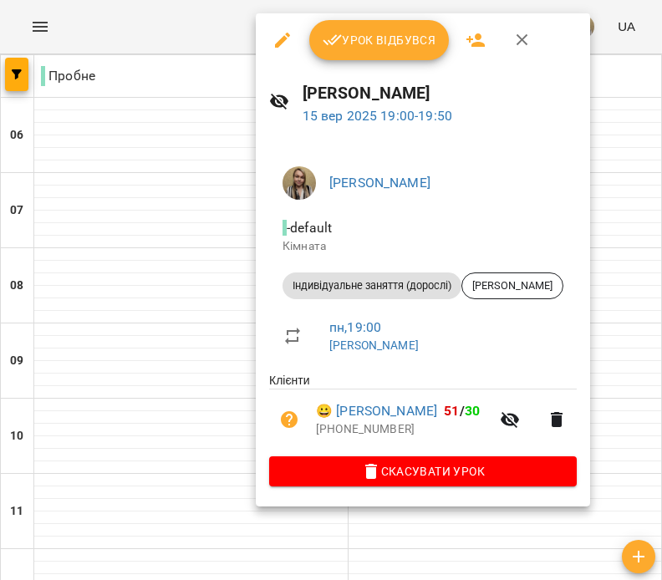 This screenshot has height=580, width=662. Describe the element at coordinates (423, 472) in the screenshot. I see `span: Скасувати Урок` at that location.